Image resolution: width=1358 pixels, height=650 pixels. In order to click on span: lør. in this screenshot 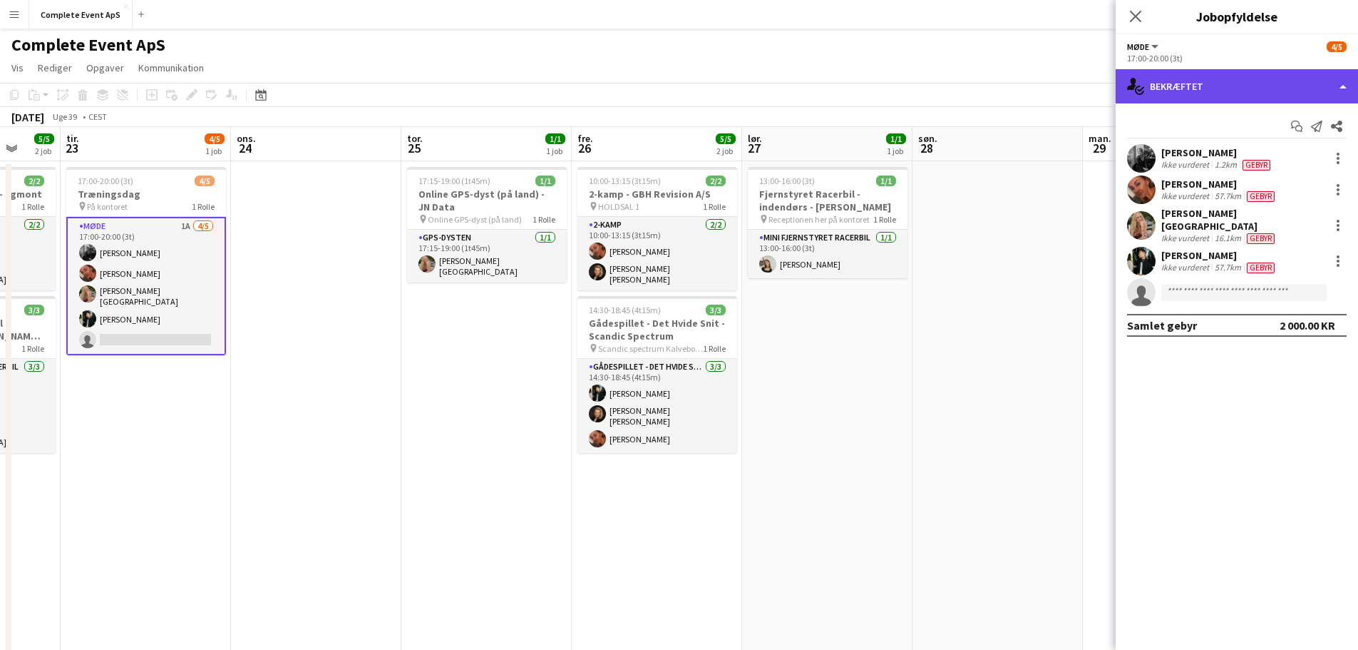, I will do `click(755, 138)`.